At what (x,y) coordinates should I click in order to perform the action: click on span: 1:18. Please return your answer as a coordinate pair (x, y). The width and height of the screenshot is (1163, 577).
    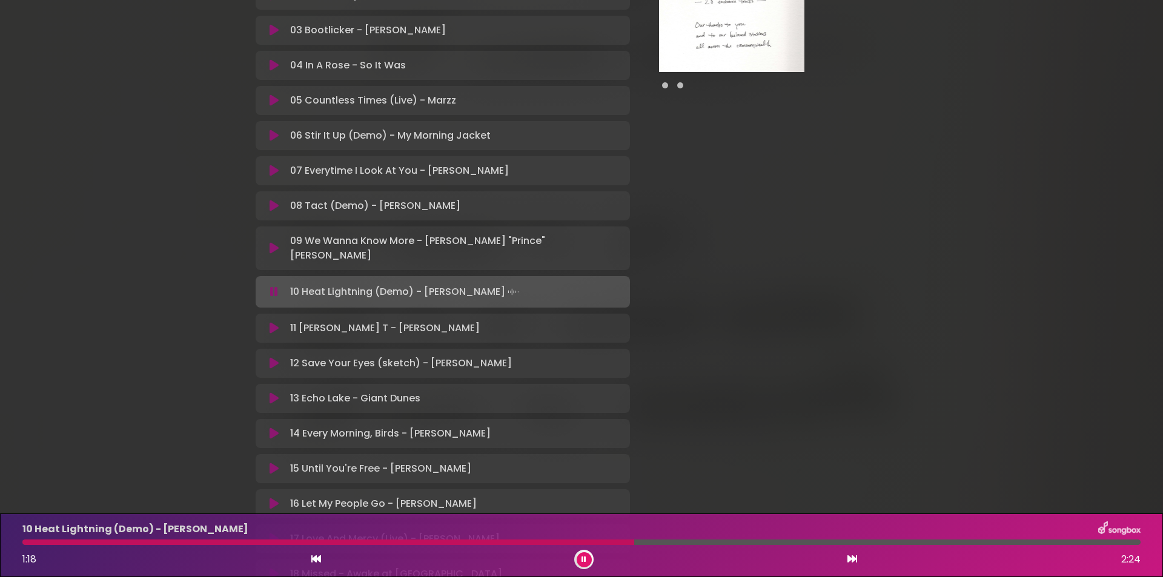
    Looking at the image, I should click on (29, 559).